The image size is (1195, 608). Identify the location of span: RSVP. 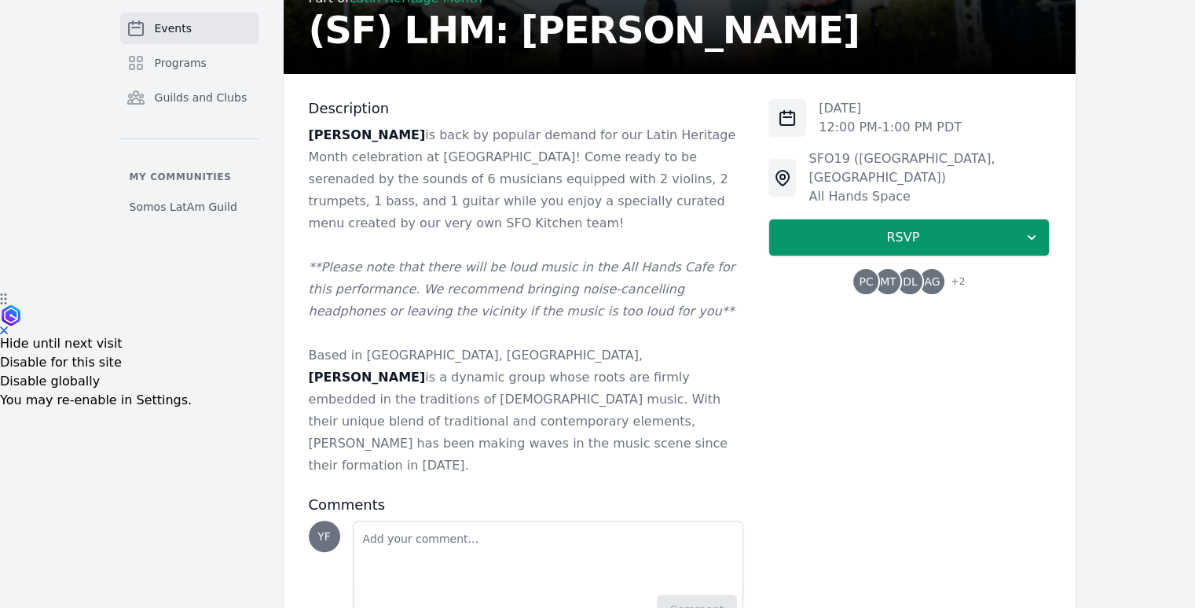
(903, 237).